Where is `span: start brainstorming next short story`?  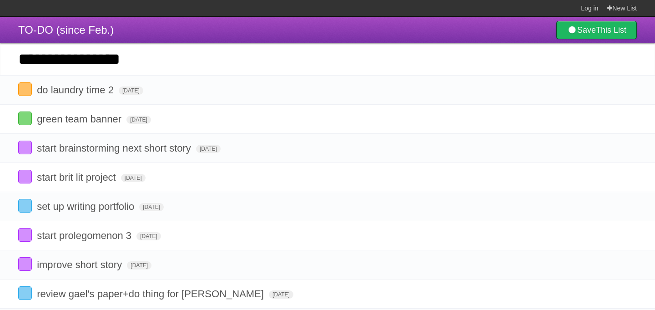 span: start brainstorming next short story is located at coordinates (115, 148).